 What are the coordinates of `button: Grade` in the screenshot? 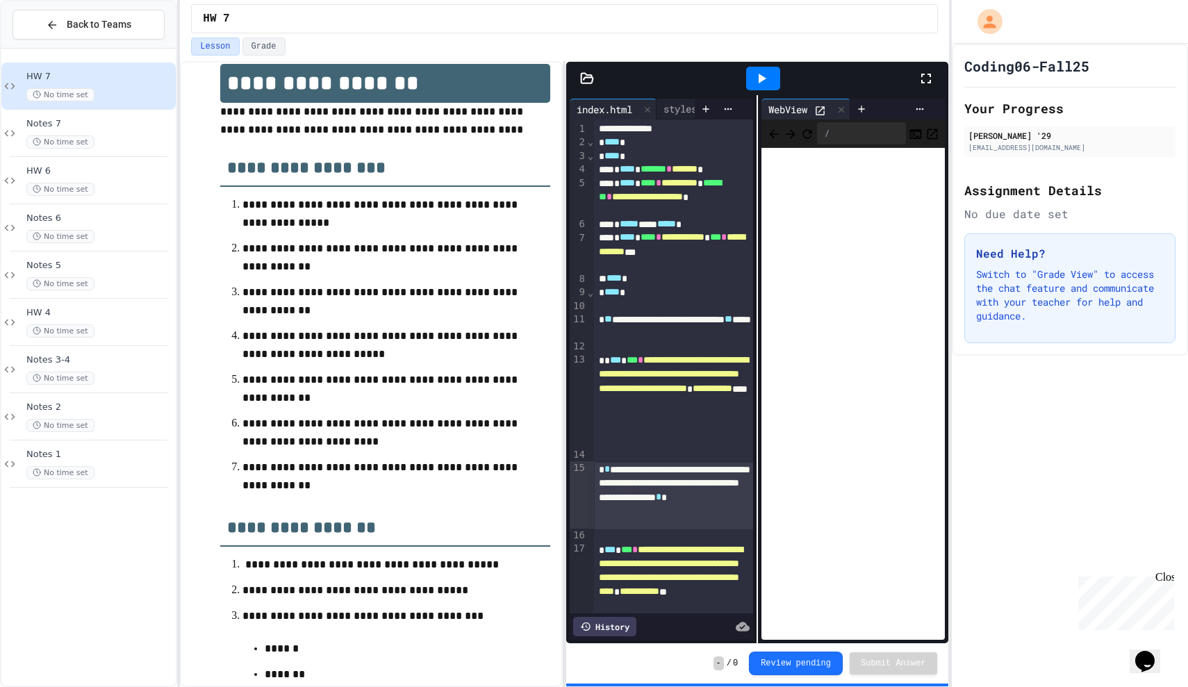 It's located at (264, 47).